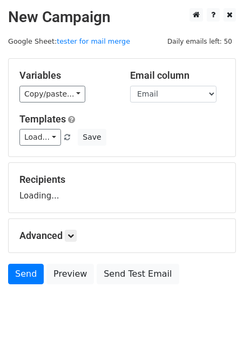 The image size is (244, 349). Describe the element at coordinates (122, 236) in the screenshot. I see `h5: Advanced` at that location.